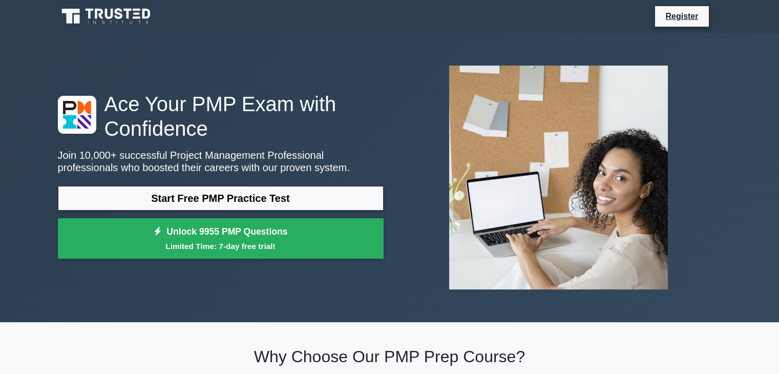 Image resolution: width=779 pixels, height=374 pixels. Describe the element at coordinates (221, 239) in the screenshot. I see `a: Unlock 9955 PMP QuestionsLimited Time: 7-day free trial!` at that location.